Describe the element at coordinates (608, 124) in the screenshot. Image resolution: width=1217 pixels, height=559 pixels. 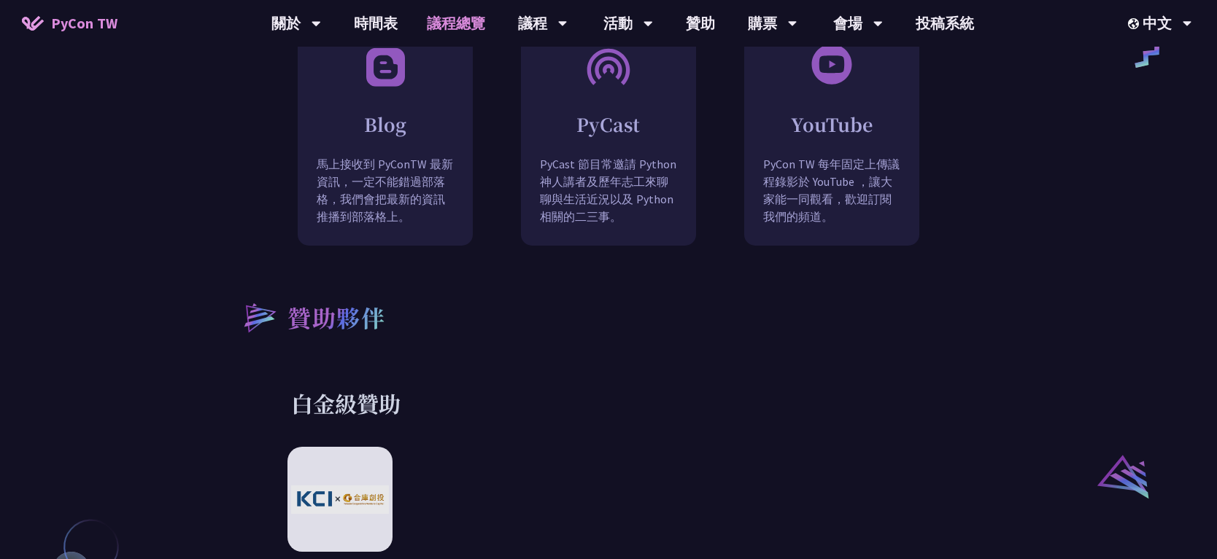
I see `h2: PyCast` at that location.